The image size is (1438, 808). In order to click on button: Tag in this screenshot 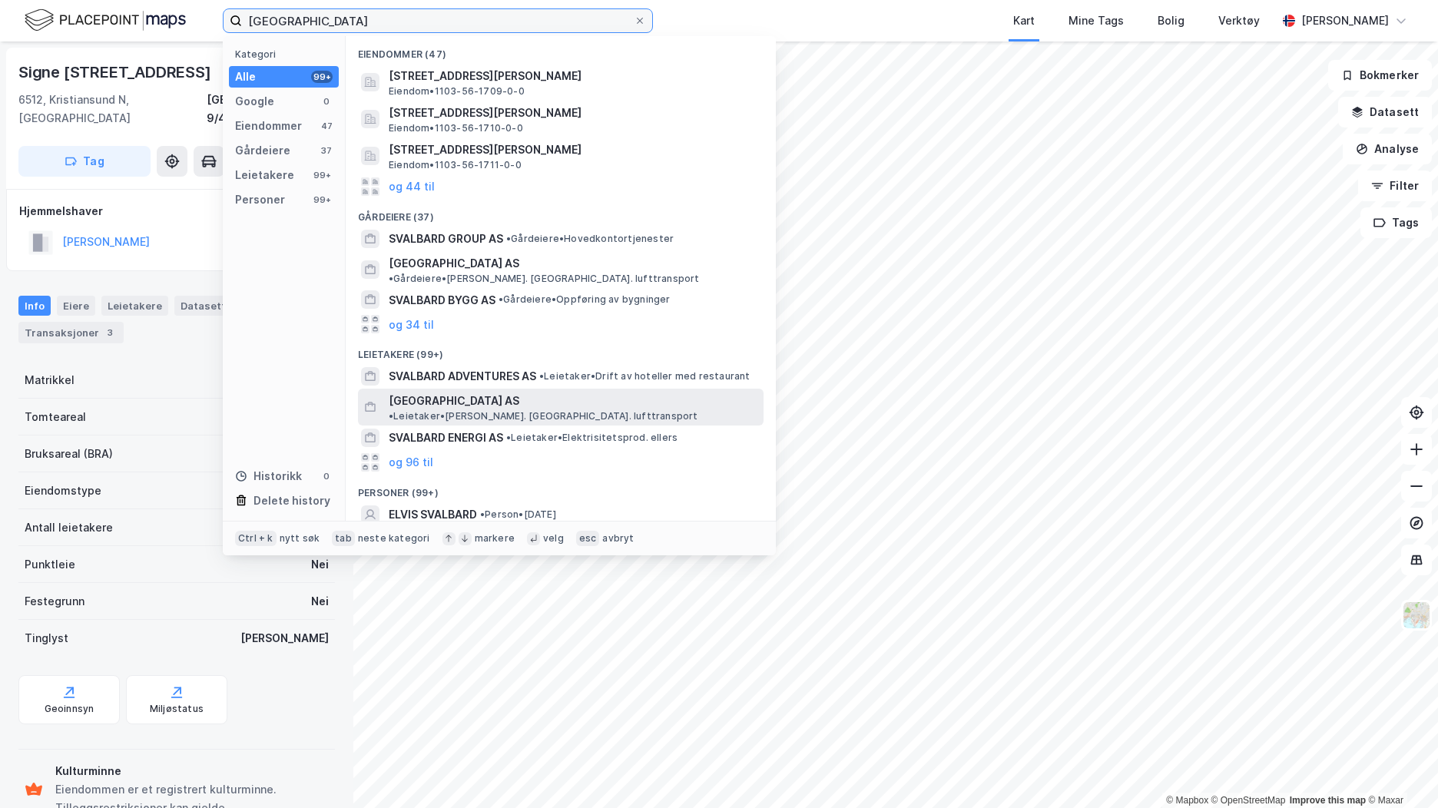, I will do `click(85, 161)`.